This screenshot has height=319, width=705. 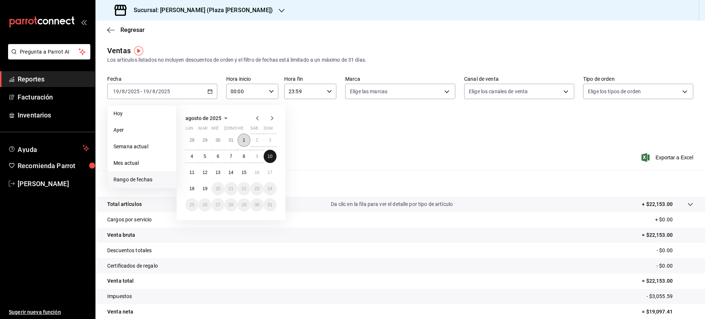 I want to click on abbr: 15 de agosto de 2025, so click(x=244, y=173).